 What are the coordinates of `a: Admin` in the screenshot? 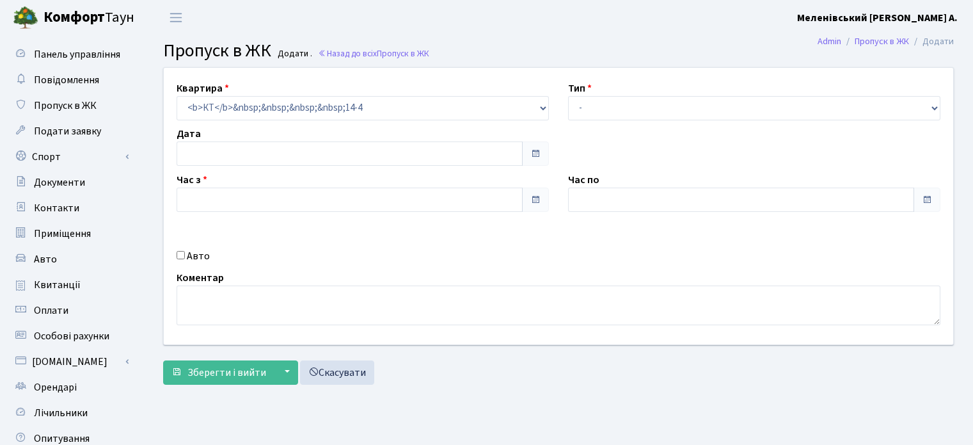 It's located at (829, 41).